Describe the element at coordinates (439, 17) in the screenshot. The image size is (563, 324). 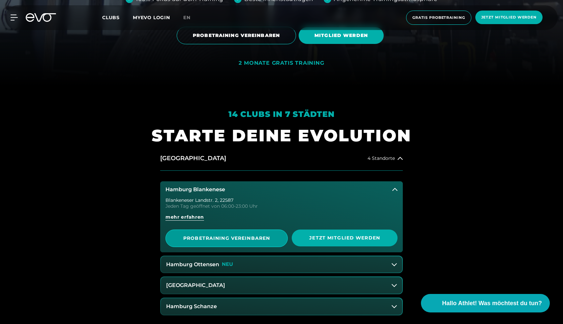
I see `a: Gratis Probetraining` at that location.